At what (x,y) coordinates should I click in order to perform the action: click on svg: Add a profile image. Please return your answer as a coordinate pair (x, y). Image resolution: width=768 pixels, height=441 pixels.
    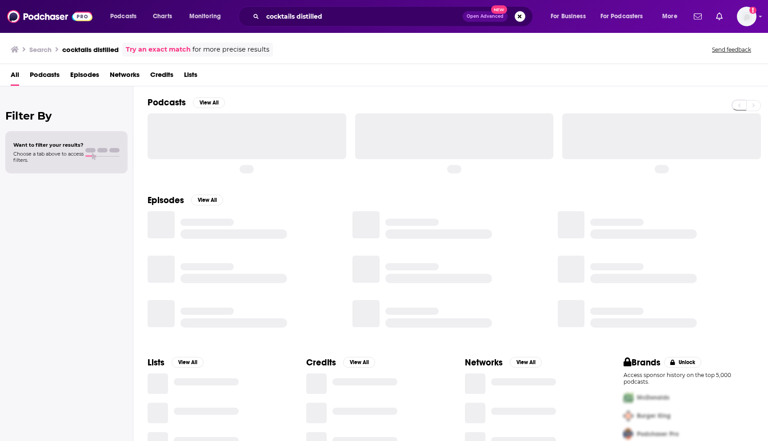
    Looking at the image, I should click on (753, 10).